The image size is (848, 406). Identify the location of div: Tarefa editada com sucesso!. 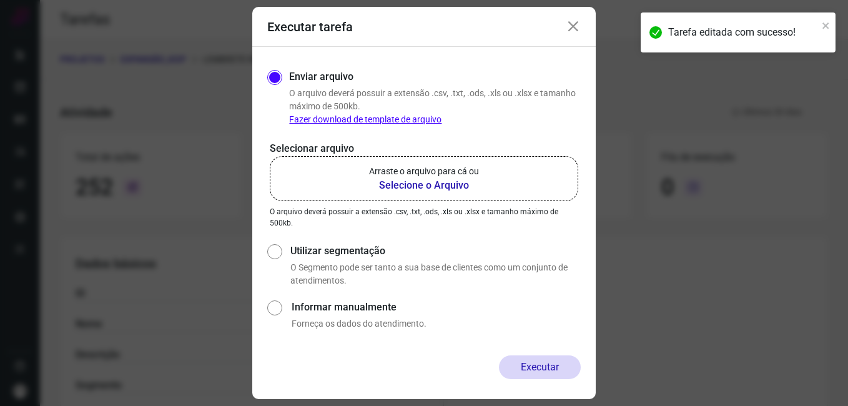
(743, 32).